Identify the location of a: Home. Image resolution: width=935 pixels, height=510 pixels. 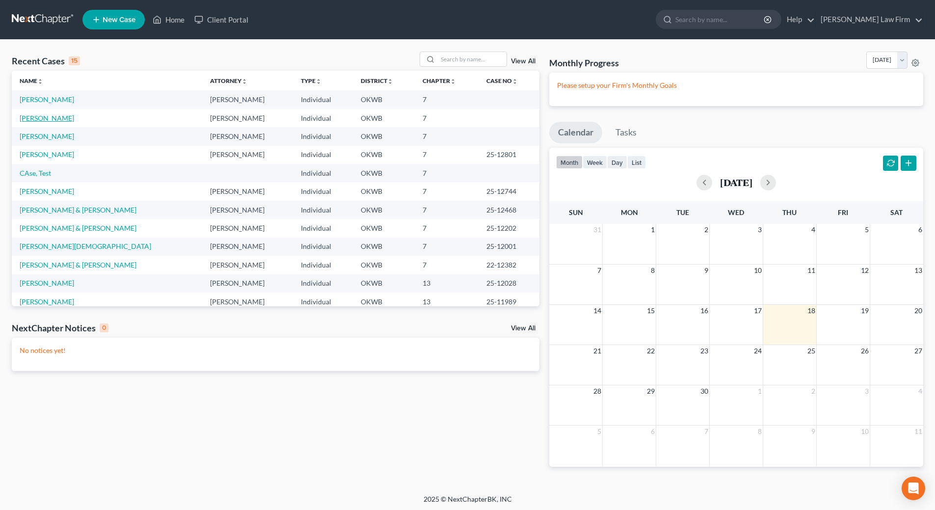
(168, 20).